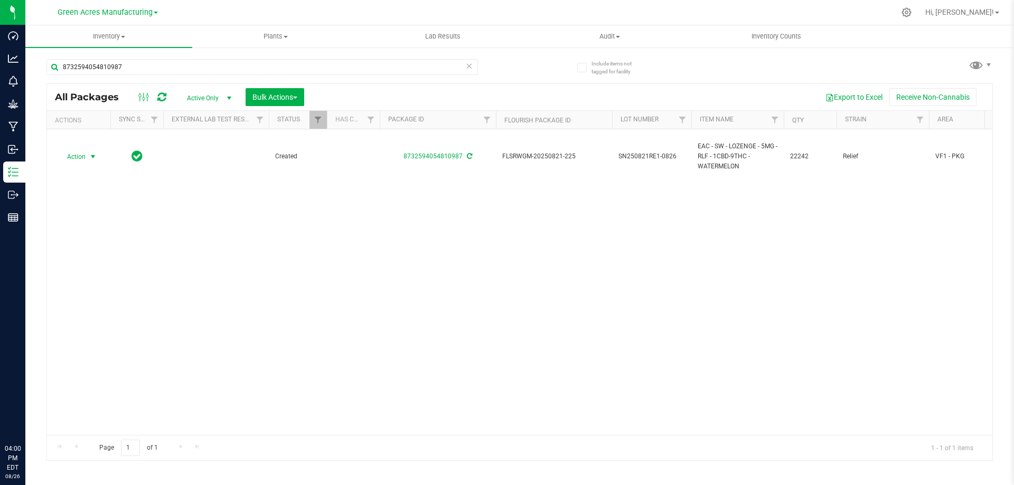  I want to click on button: Receive Non-Cannabis, so click(933, 97).